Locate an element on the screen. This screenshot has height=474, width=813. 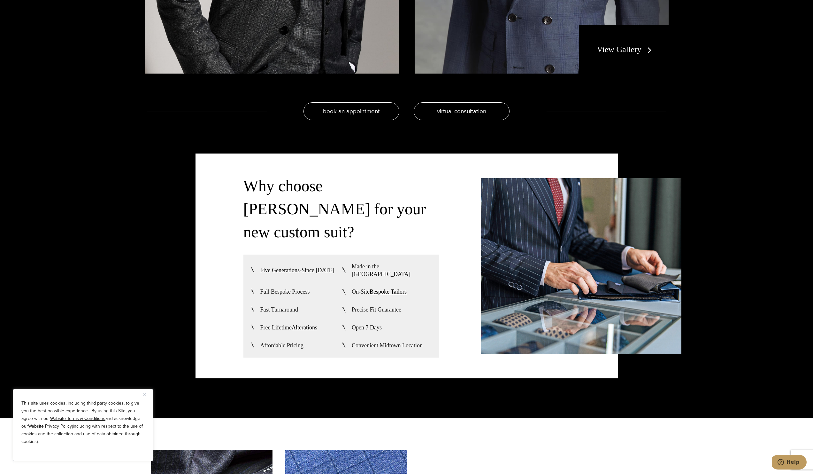
a: book an appointment is located at coordinates (352, 111).